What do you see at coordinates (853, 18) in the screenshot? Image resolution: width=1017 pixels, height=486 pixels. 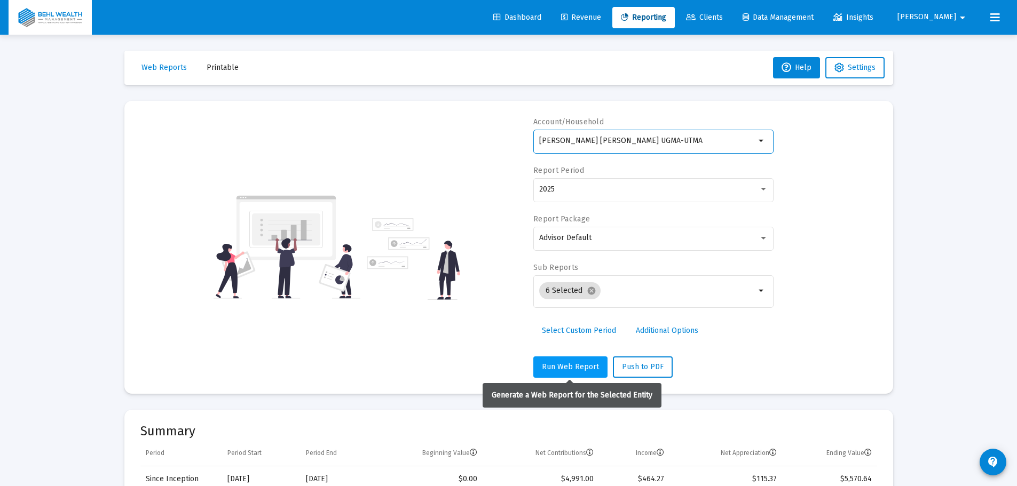 I see `a: Insights` at bounding box center [853, 18].